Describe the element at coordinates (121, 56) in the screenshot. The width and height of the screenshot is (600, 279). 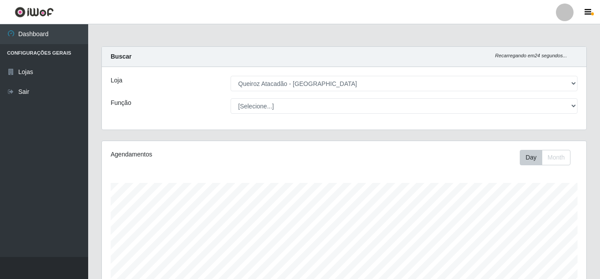
I see `strong: Buscar` at that location.